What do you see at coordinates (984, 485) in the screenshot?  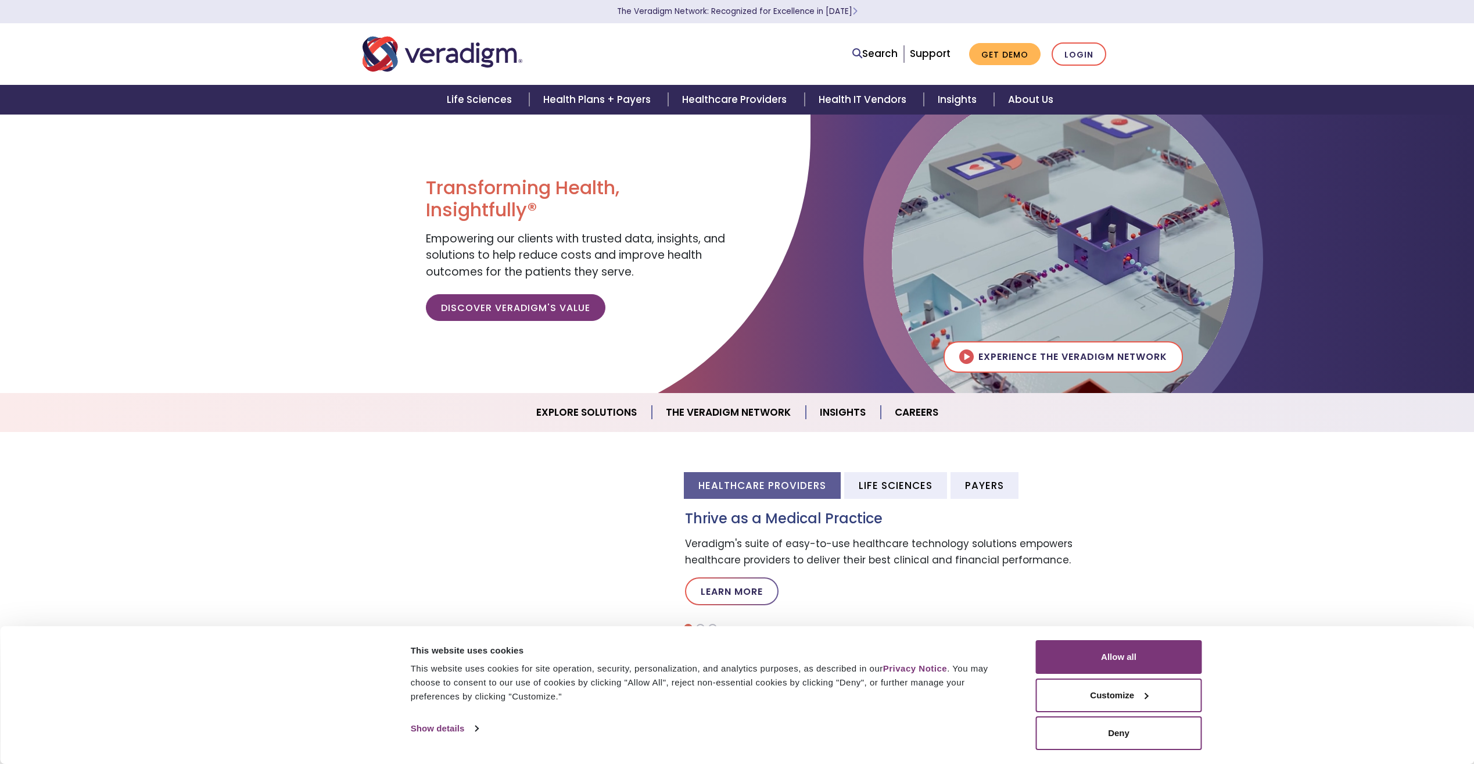 I see `li: Payers` at bounding box center [984, 485].